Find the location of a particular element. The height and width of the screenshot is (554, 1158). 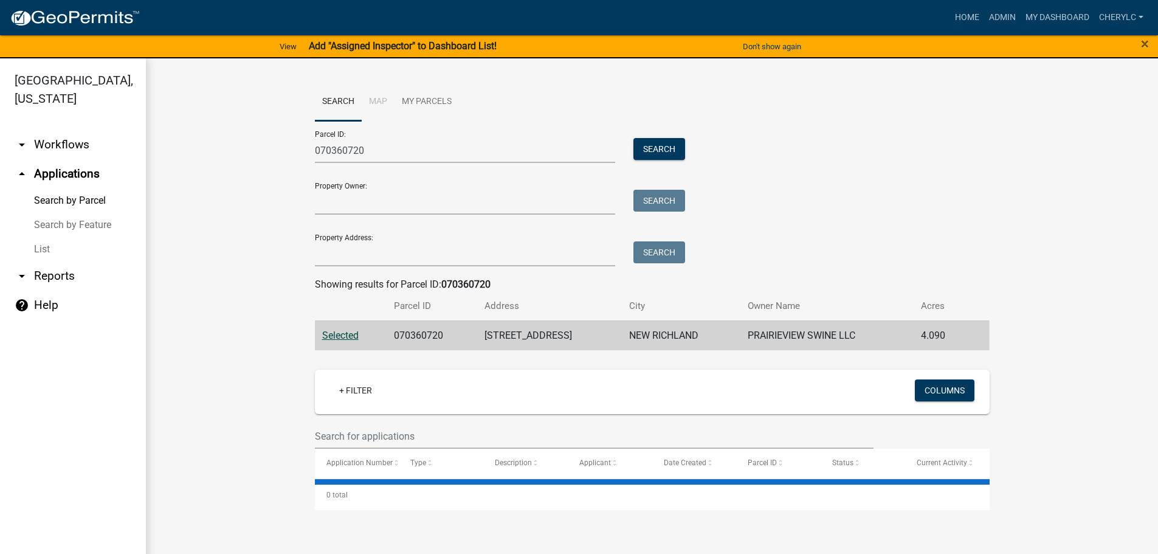

a: + Filter is located at coordinates (356, 390).